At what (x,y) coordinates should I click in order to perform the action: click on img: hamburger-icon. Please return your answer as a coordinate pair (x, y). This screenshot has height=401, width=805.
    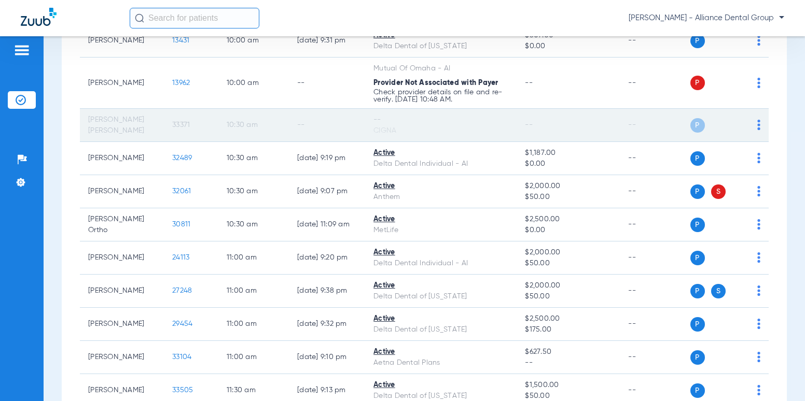
    Looking at the image, I should click on (22, 50).